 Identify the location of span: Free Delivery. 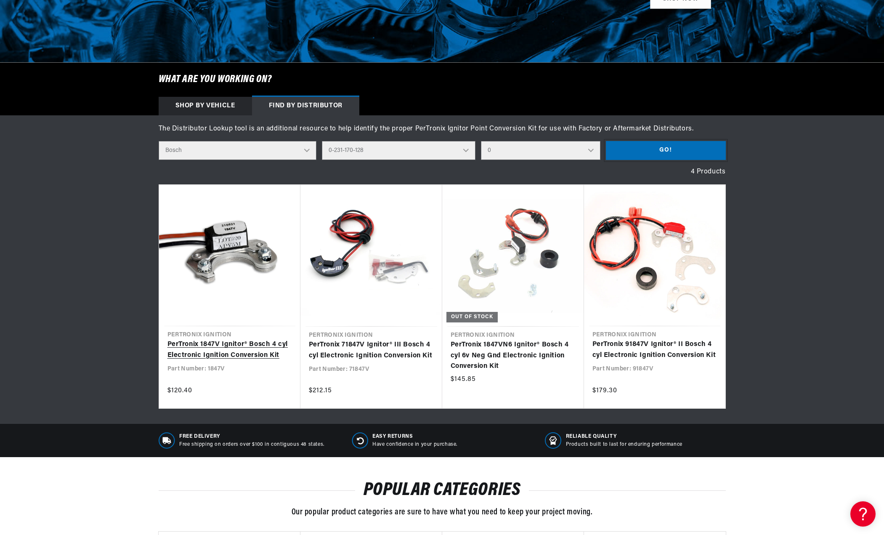
(252, 436).